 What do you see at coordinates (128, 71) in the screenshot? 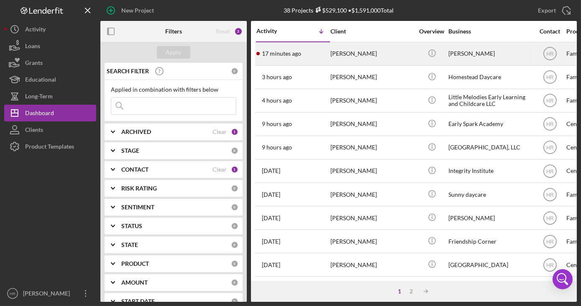
I see `b: SEARCH FILTER` at bounding box center [128, 71].